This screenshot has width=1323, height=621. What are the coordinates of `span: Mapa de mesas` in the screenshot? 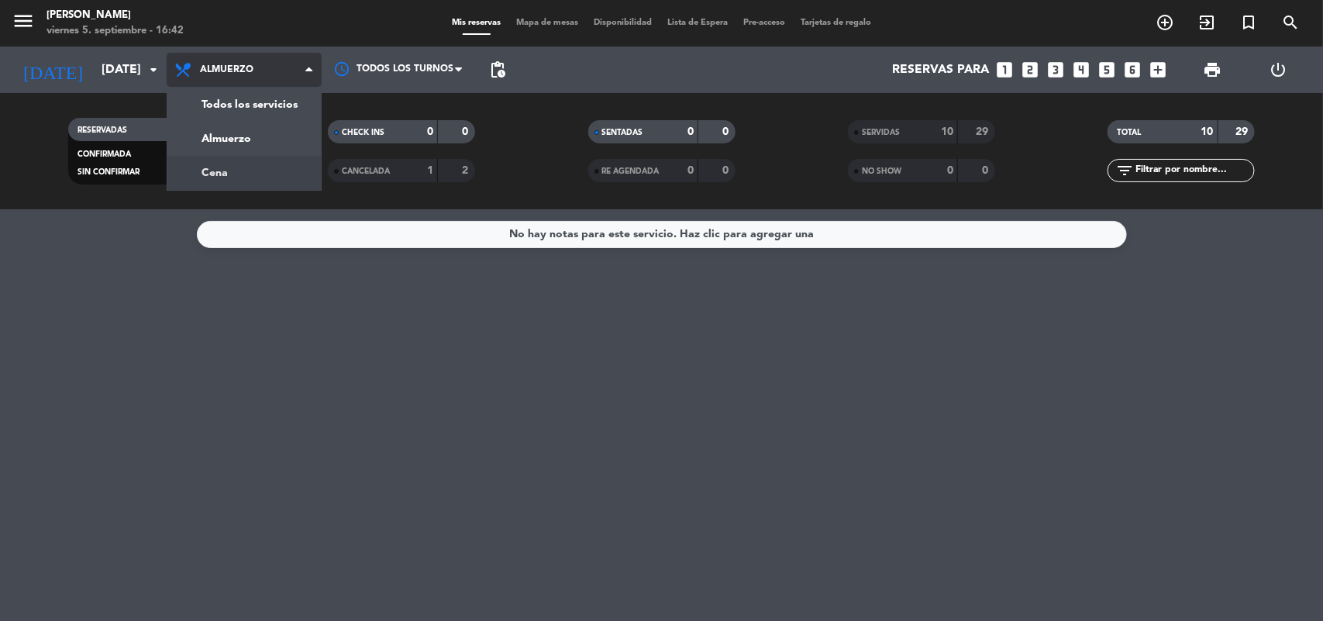 It's located at (547, 22).